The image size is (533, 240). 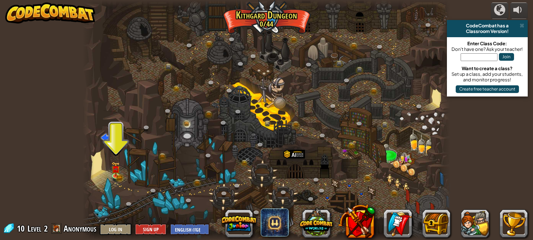 What do you see at coordinates (487, 49) in the screenshot?
I see `div: Don't have one? Ask your teacher!` at bounding box center [487, 49].